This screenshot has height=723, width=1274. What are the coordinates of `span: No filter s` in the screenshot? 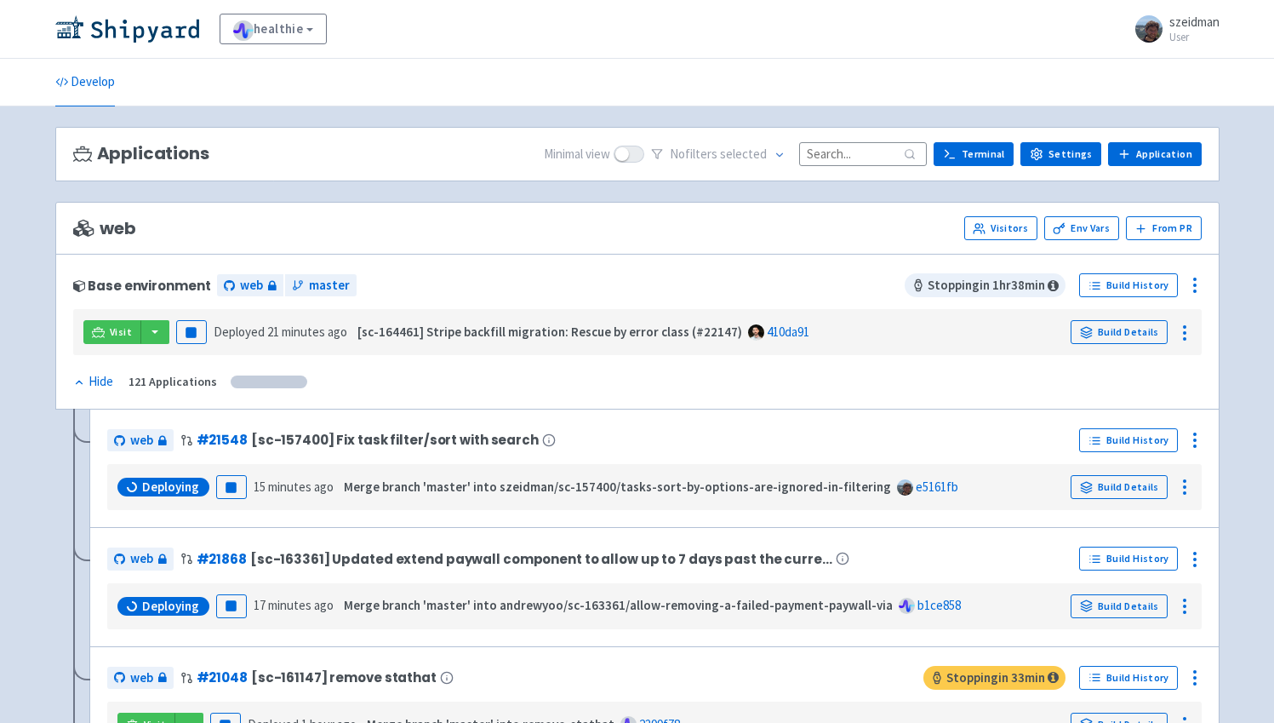 It's located at (718, 154).